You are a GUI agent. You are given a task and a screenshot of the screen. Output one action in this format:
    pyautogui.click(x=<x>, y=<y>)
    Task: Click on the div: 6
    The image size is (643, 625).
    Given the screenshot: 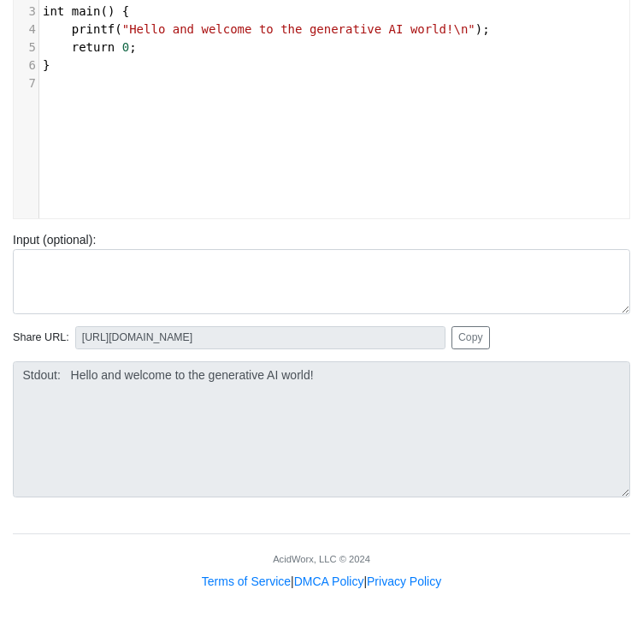 What is the action you would take?
    pyautogui.click(x=26, y=65)
    